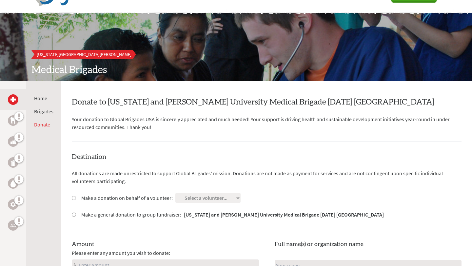 The height and width of the screenshot is (266, 472). I want to click on label: Full name(s) or organization name, so click(319, 245).